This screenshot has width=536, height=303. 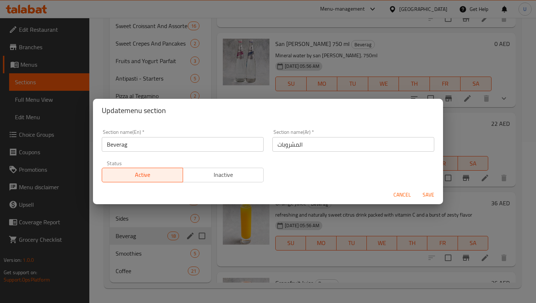 I want to click on h2: Update menu section, so click(x=268, y=110).